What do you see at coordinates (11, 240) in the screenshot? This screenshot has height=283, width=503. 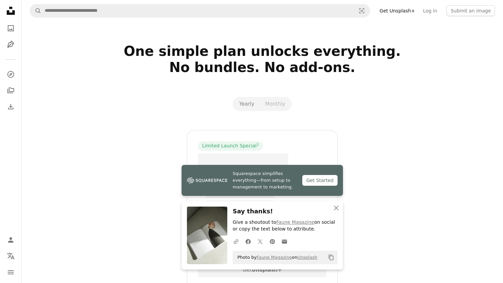 I see `a: Log in / Sign up` at bounding box center [11, 240].